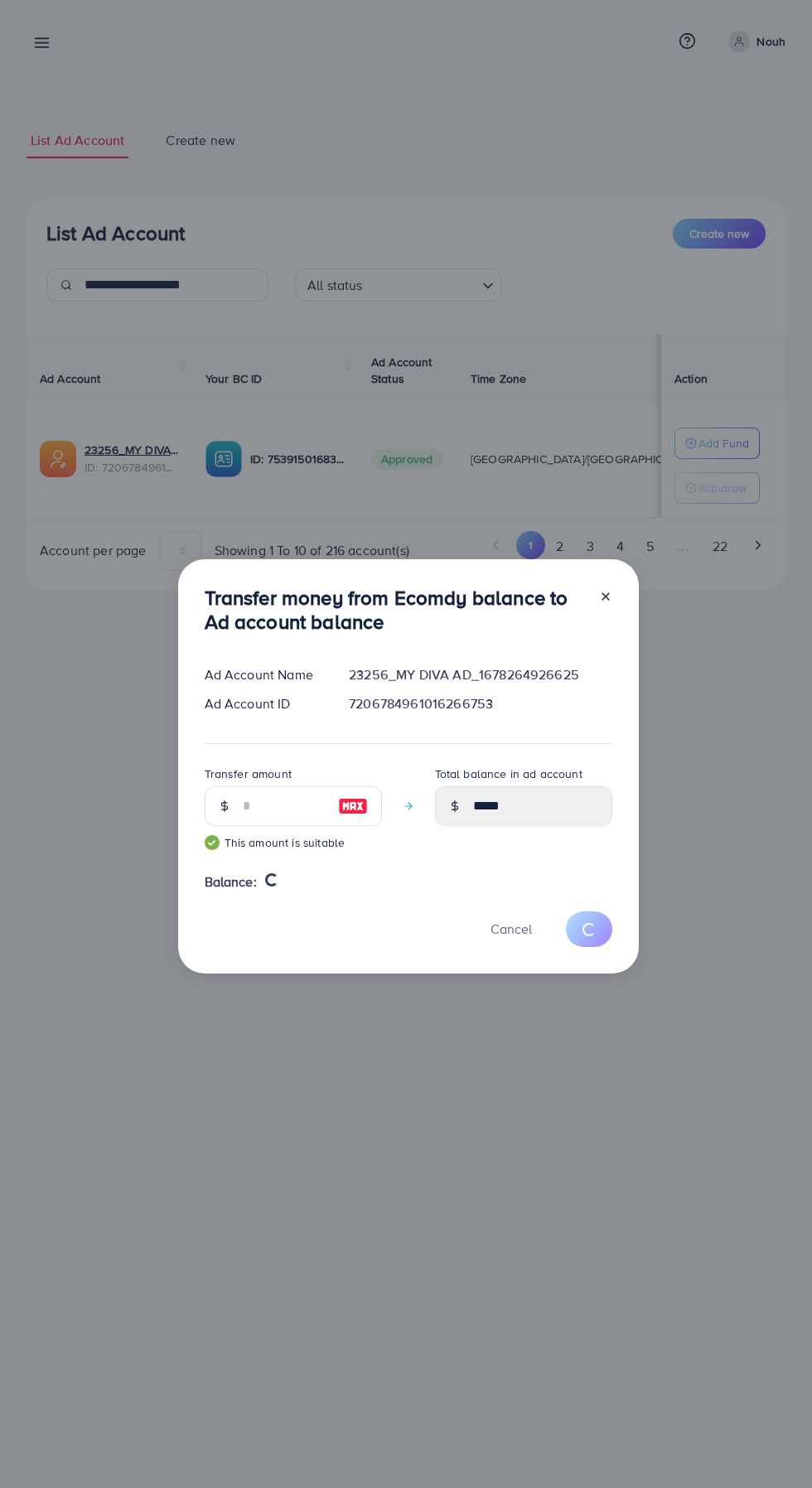 The width and height of the screenshot is (812, 1488). I want to click on div: Ad Account ID, so click(264, 704).